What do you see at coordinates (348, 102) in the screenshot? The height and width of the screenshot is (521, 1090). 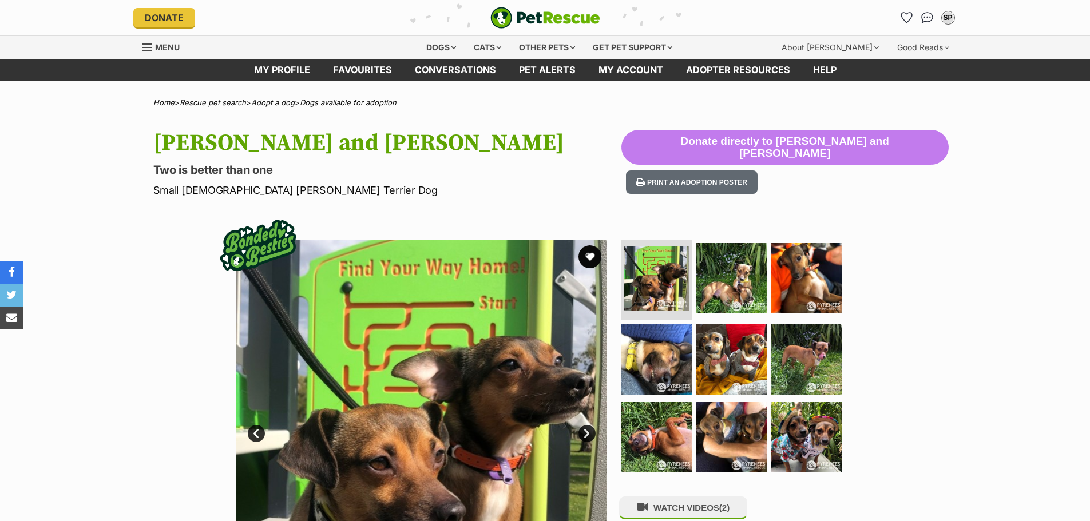 I see `a: Dogs available for adoption` at bounding box center [348, 102].